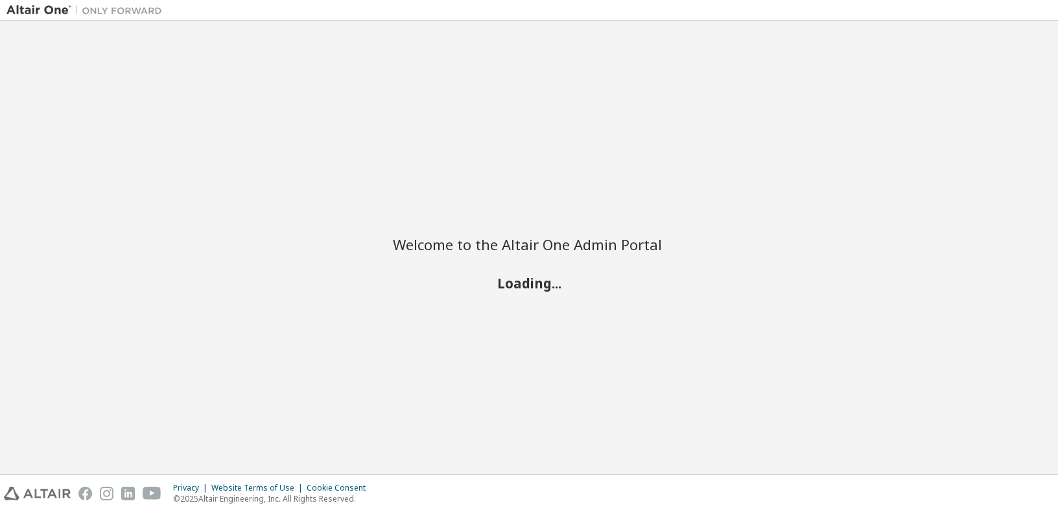 The width and height of the screenshot is (1058, 512). I want to click on p: © 2025 Altair Engineering, Inc. All Rights Reserved., so click(273, 499).